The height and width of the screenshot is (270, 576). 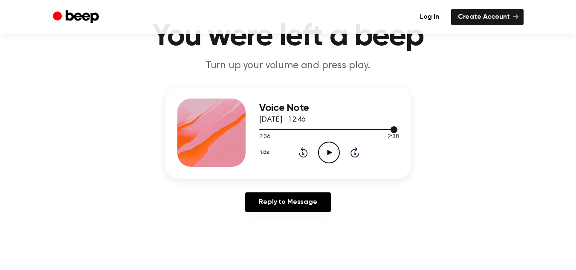 I want to click on span: 2:36, so click(x=265, y=137).